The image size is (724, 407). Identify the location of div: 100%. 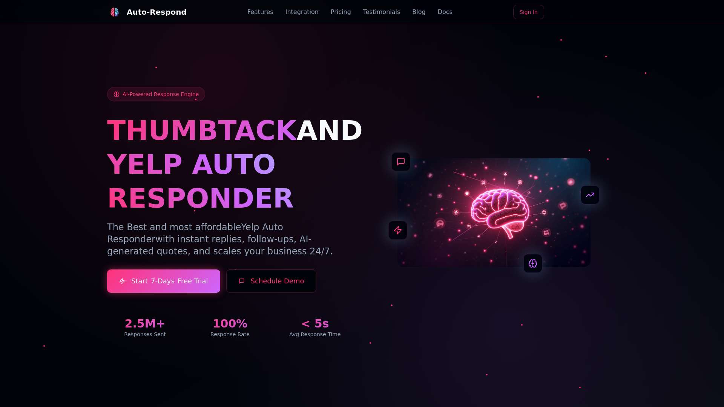
(230, 324).